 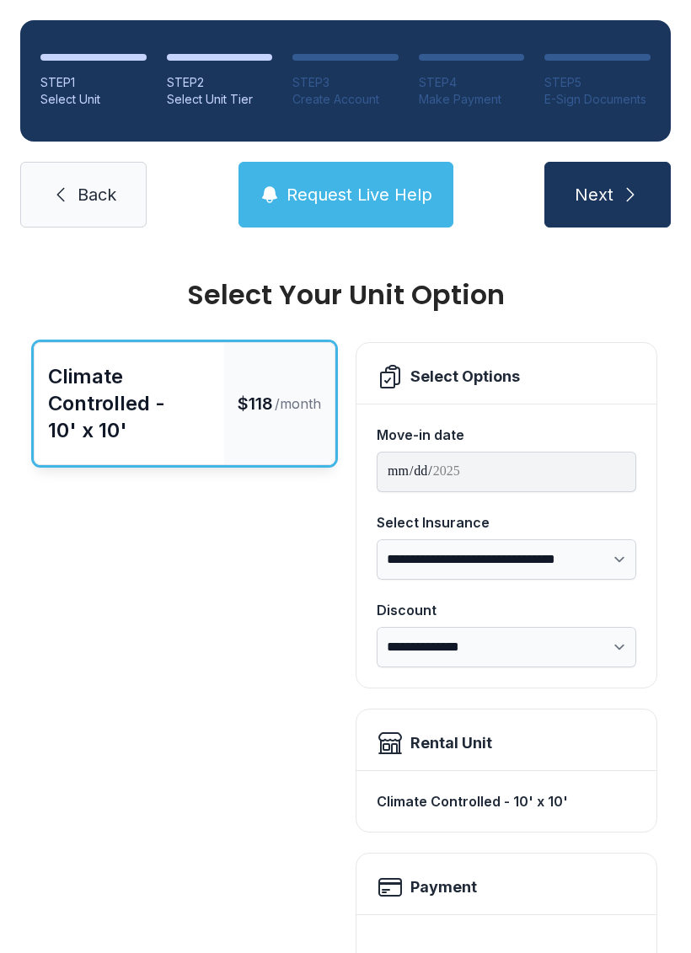 What do you see at coordinates (451, 743) in the screenshot?
I see `div: Rental Unit` at bounding box center [451, 743].